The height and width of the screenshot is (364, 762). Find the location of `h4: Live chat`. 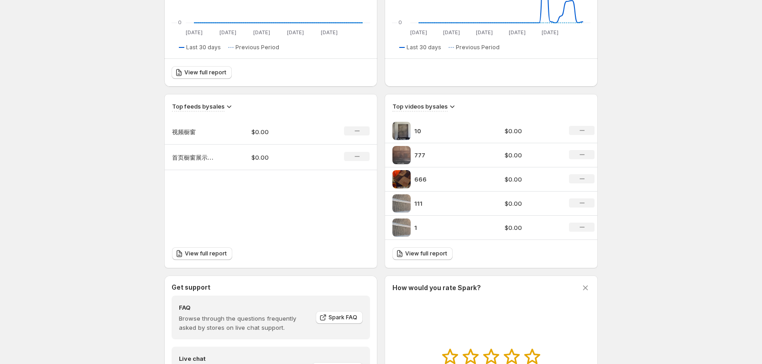

h4: Live chat is located at coordinates (245, 359).